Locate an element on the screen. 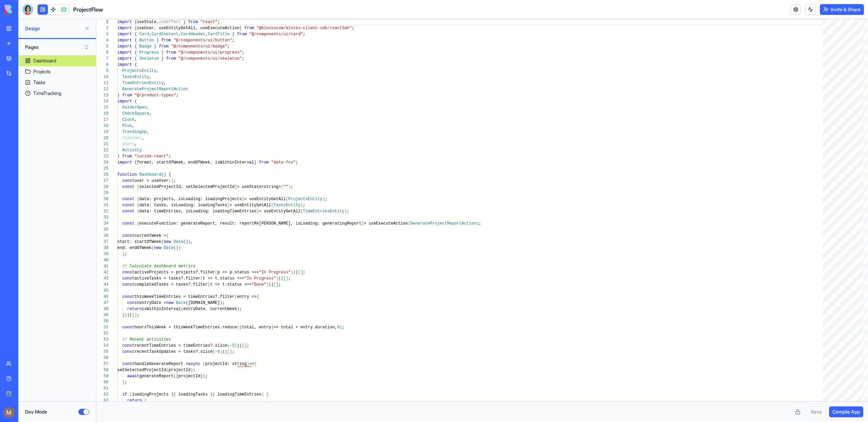 This screenshot has width=868, height=422. span: Date is located at coordinates (169, 248).